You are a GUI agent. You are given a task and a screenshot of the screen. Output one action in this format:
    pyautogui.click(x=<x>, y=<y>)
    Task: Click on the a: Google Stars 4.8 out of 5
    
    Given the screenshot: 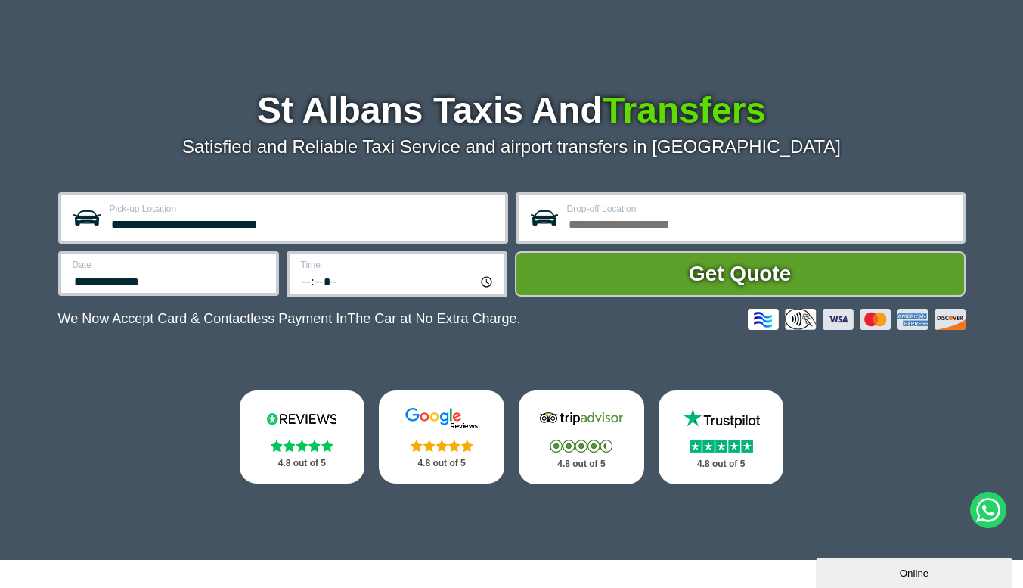 What is the action you would take?
    pyautogui.click(x=442, y=436)
    